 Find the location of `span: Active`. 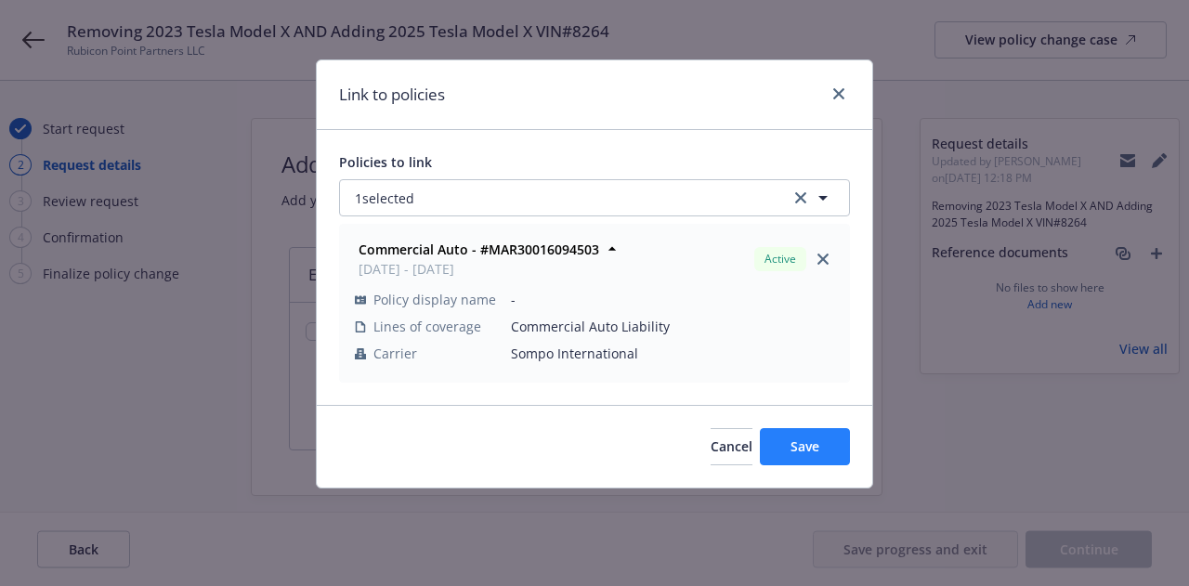

span: Active is located at coordinates (781, 259).